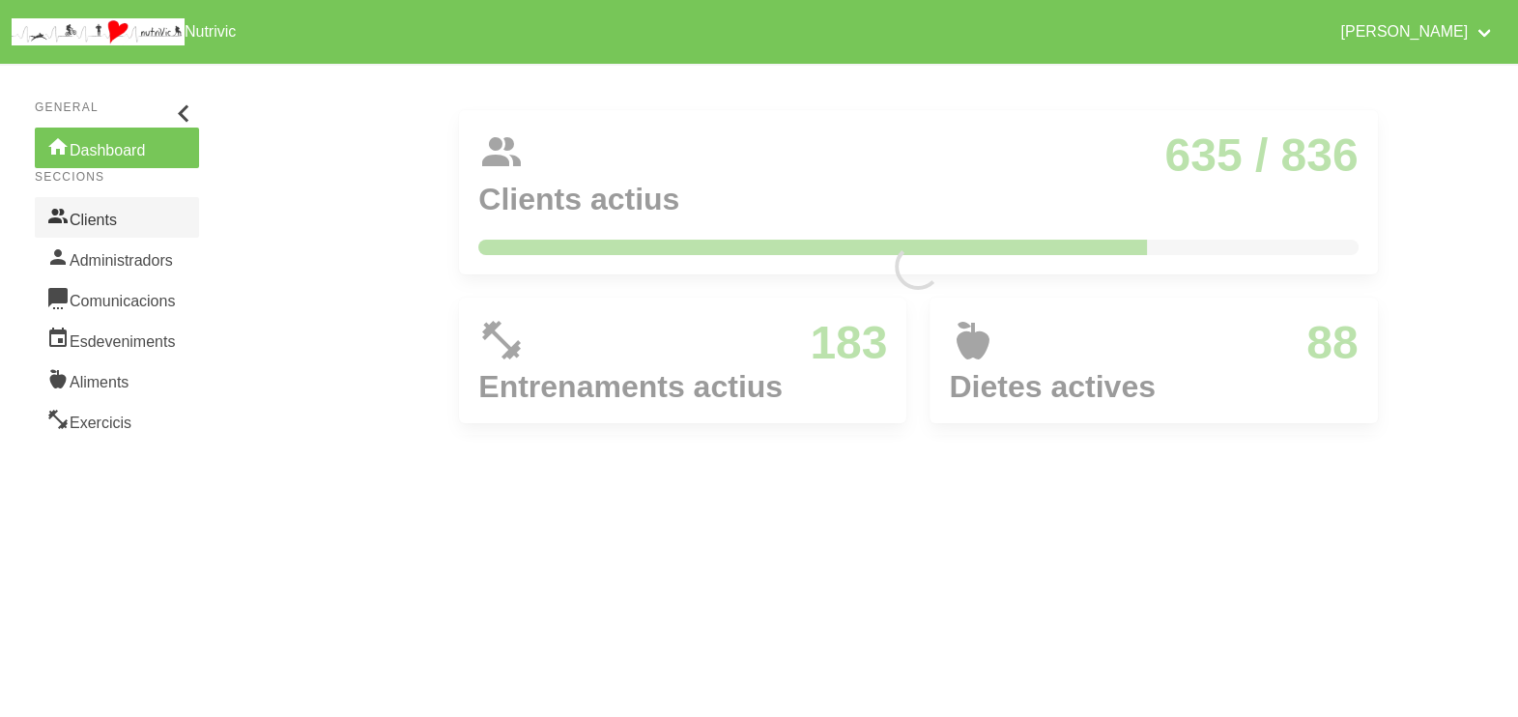 The height and width of the screenshot is (717, 1518). I want to click on p: General, so click(117, 107).